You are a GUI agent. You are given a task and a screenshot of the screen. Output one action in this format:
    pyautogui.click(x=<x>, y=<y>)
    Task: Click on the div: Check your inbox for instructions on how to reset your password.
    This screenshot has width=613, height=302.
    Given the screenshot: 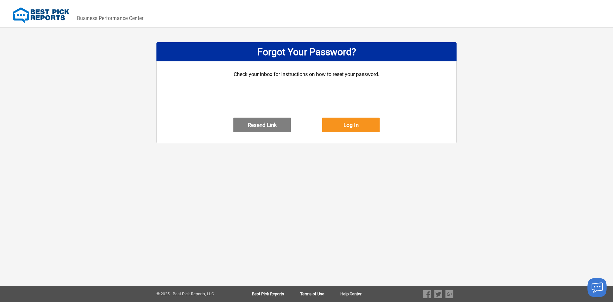 What is the action you would take?
    pyautogui.click(x=307, y=94)
    